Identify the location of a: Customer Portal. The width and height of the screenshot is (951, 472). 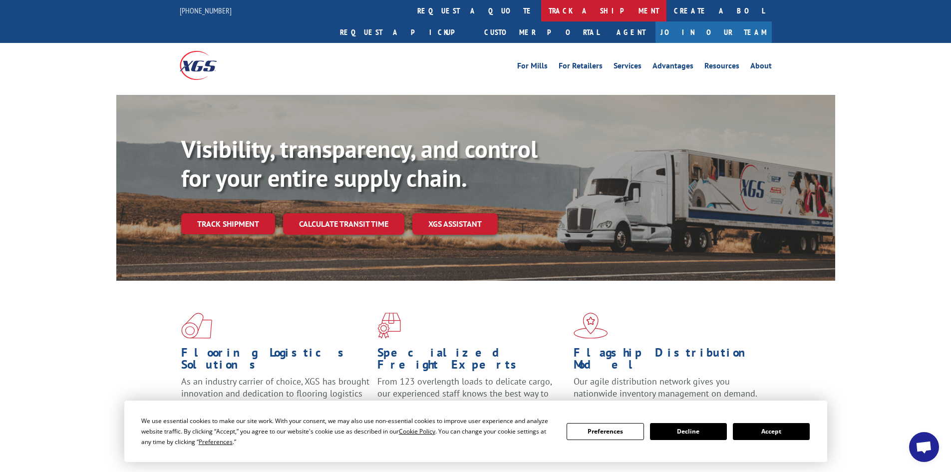
(542, 32).